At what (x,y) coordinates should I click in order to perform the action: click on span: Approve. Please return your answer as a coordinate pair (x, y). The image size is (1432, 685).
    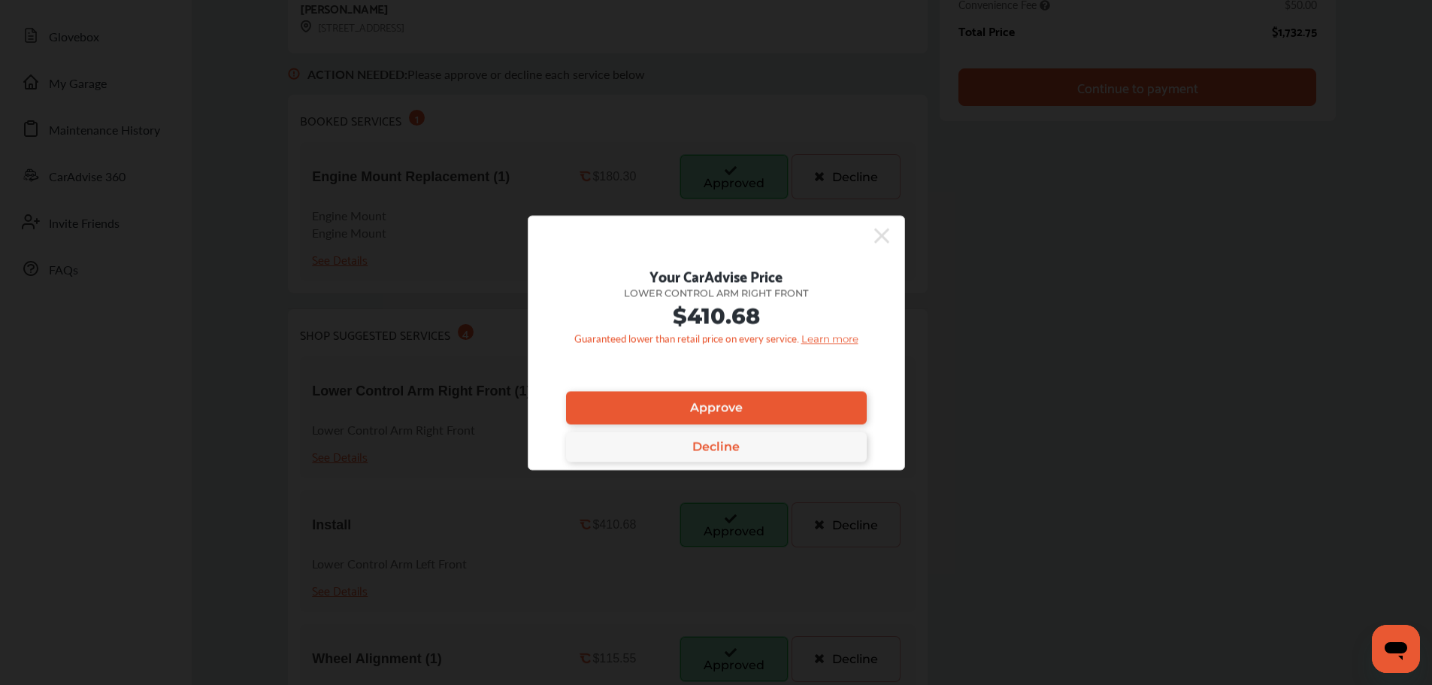
    Looking at the image, I should click on (716, 407).